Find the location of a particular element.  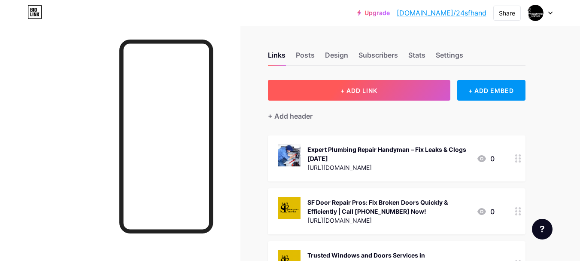

img: SF Door Repair Pros: Fix Broken Doors Quickly & Efficiently | Call (415) 304-1559 Now! is located at coordinates (290, 208).